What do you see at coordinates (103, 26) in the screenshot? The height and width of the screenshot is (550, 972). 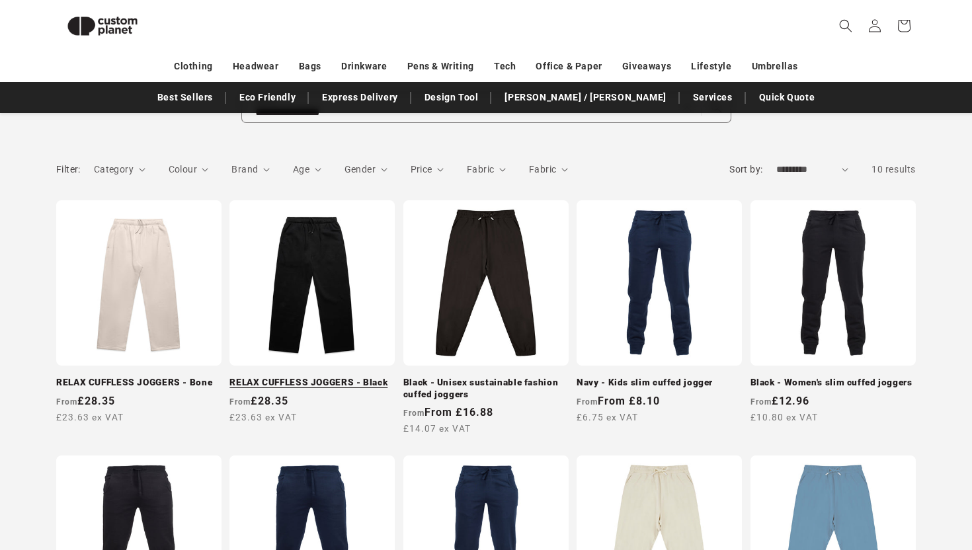 I see `img: Custom Planet` at bounding box center [103, 26].